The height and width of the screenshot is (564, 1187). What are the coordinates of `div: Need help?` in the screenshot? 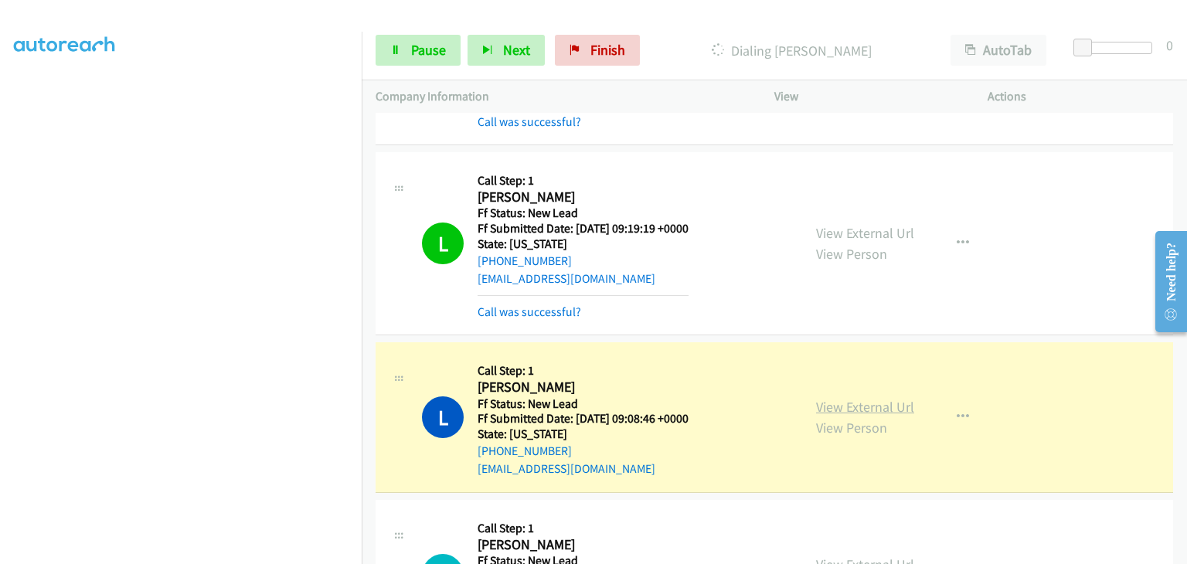 It's located at (28, 52).